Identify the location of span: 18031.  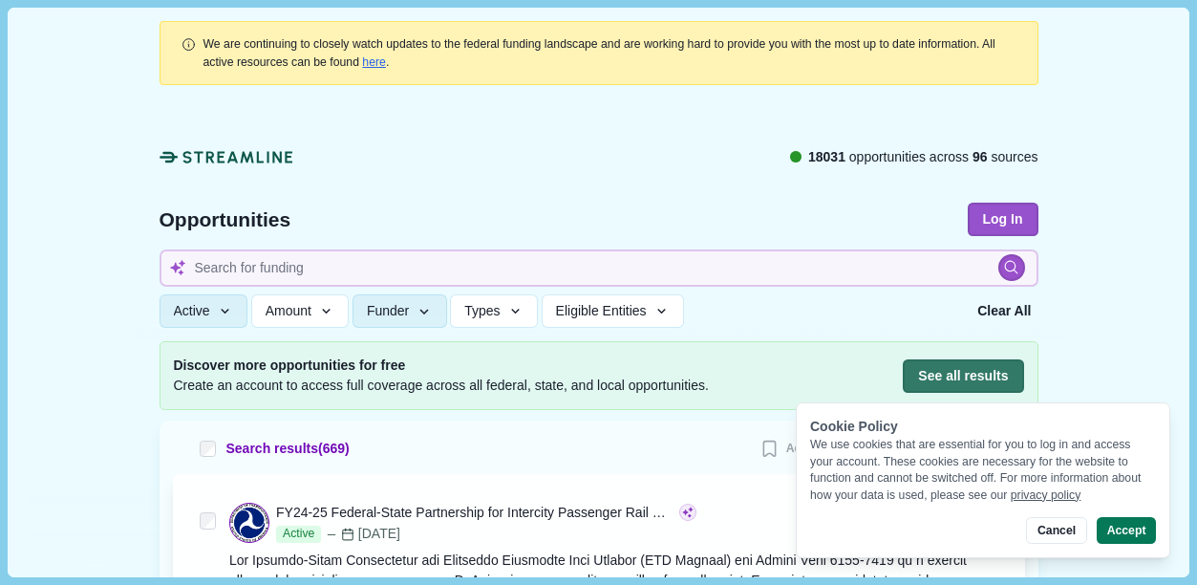
(827, 157).